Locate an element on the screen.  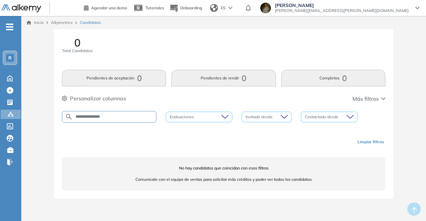
img: SEARCH_ALT is located at coordinates (69, 117).